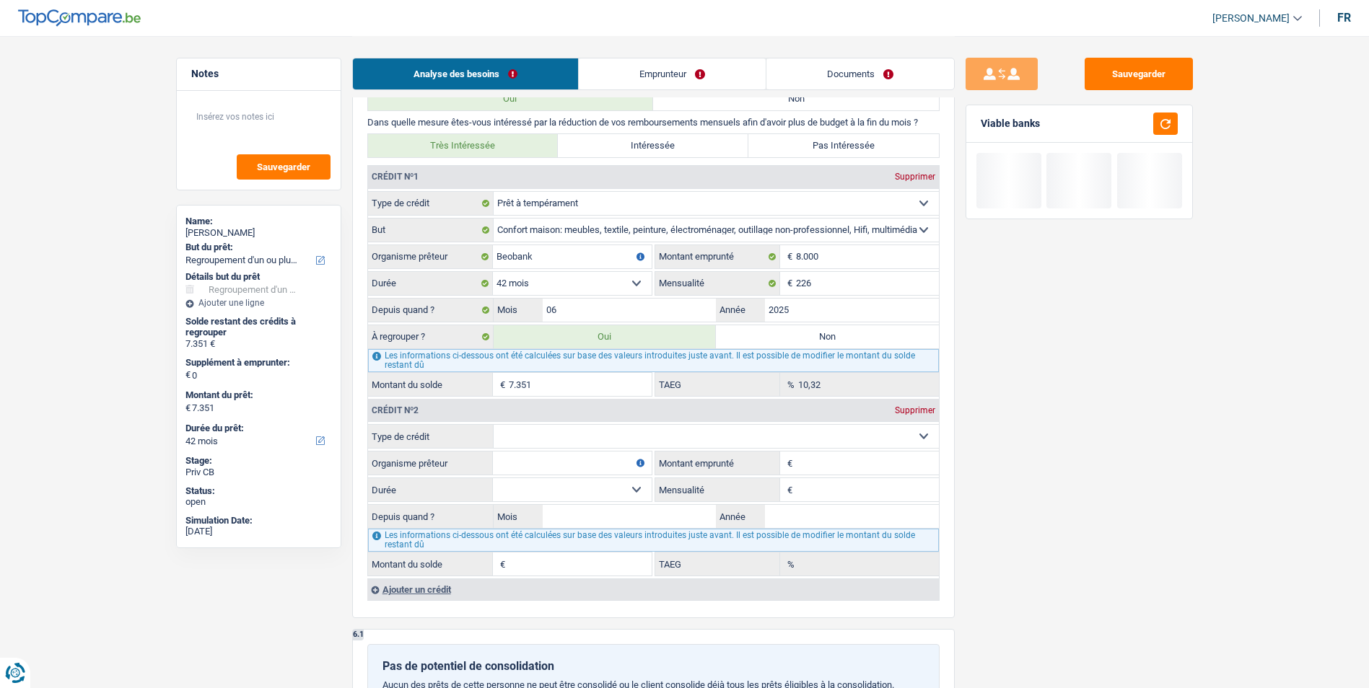 The height and width of the screenshot is (688, 1369). What do you see at coordinates (257, 395) in the screenshot?
I see `label: Montant du prêt:` at bounding box center [257, 395].